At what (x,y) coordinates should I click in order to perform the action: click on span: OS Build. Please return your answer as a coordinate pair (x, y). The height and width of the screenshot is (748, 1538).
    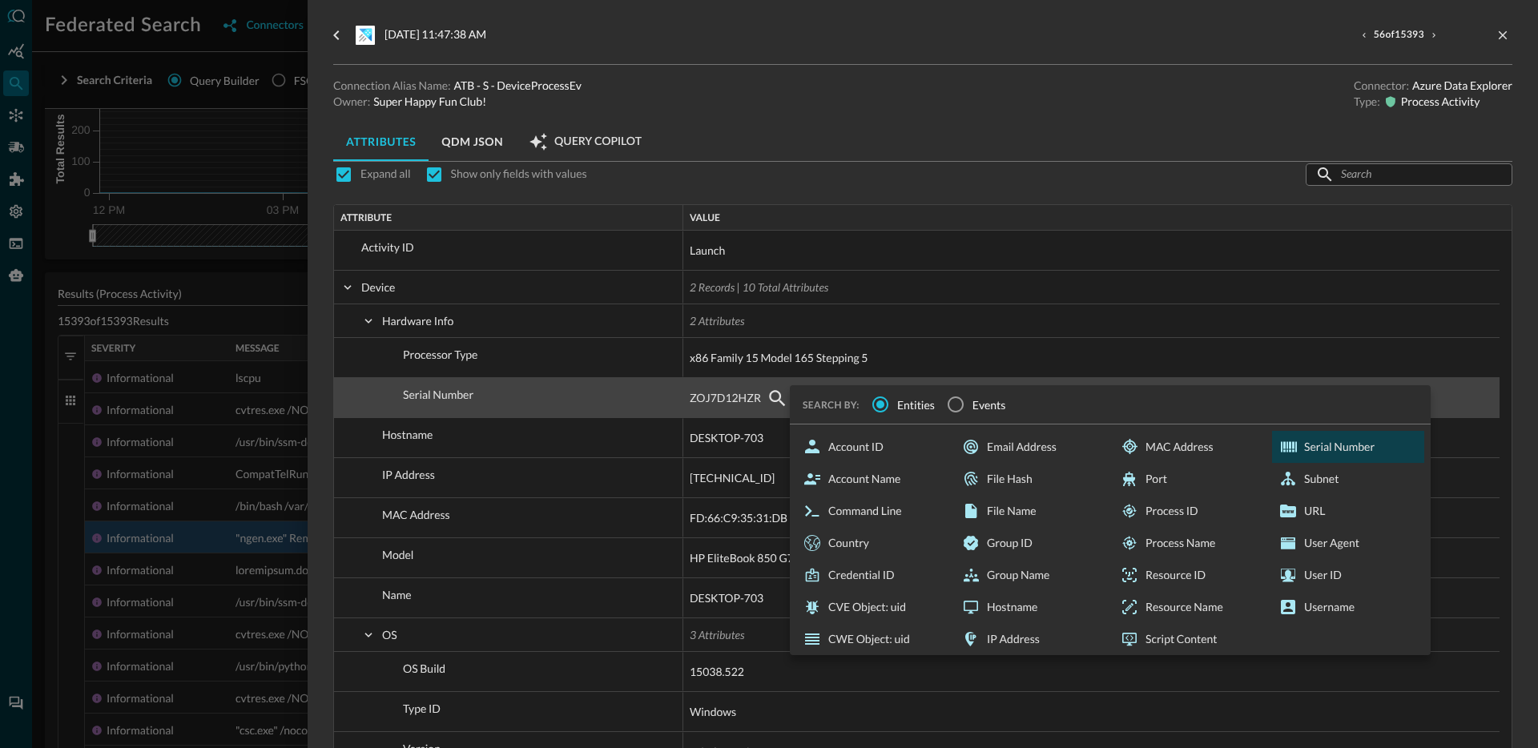
    Looking at the image, I should click on (424, 668).